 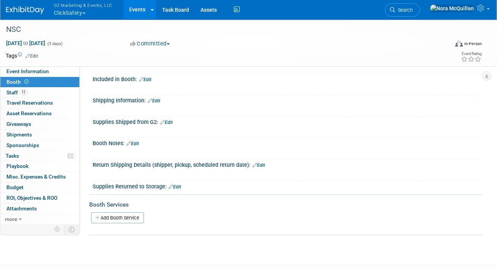 I want to click on a: Booth, so click(x=40, y=82).